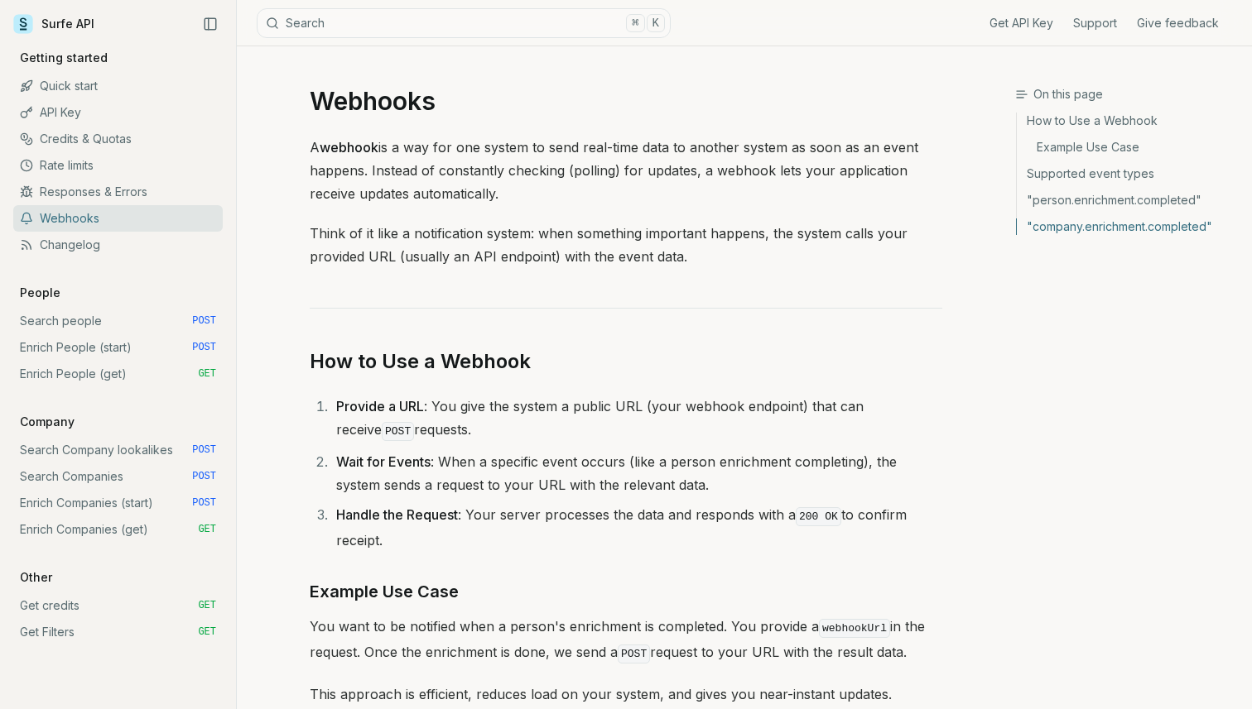 This screenshot has width=1252, height=709. What do you see at coordinates (626, 641) in the screenshot?
I see `p: You want to be notified when a person's enrichment is completed. You provide a in the request. On...` at bounding box center [626, 641].